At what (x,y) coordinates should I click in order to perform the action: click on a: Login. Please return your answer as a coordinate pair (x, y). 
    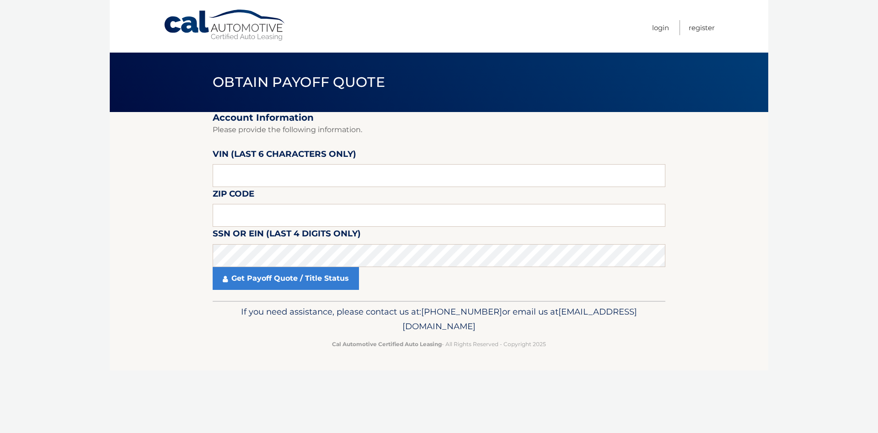
    Looking at the image, I should click on (660, 27).